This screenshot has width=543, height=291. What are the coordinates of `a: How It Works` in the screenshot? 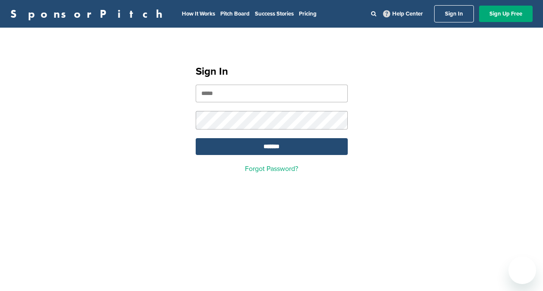 It's located at (198, 14).